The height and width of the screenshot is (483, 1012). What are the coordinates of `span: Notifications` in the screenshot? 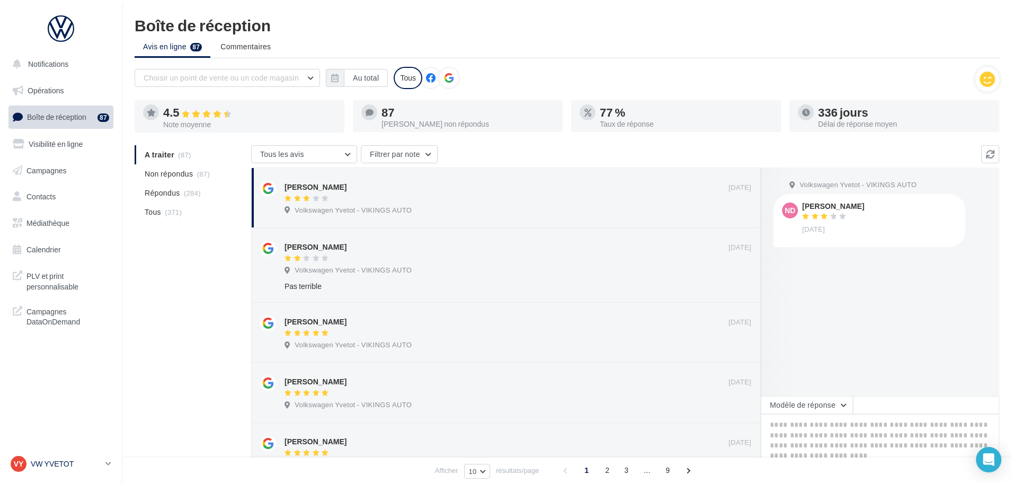 It's located at (48, 64).